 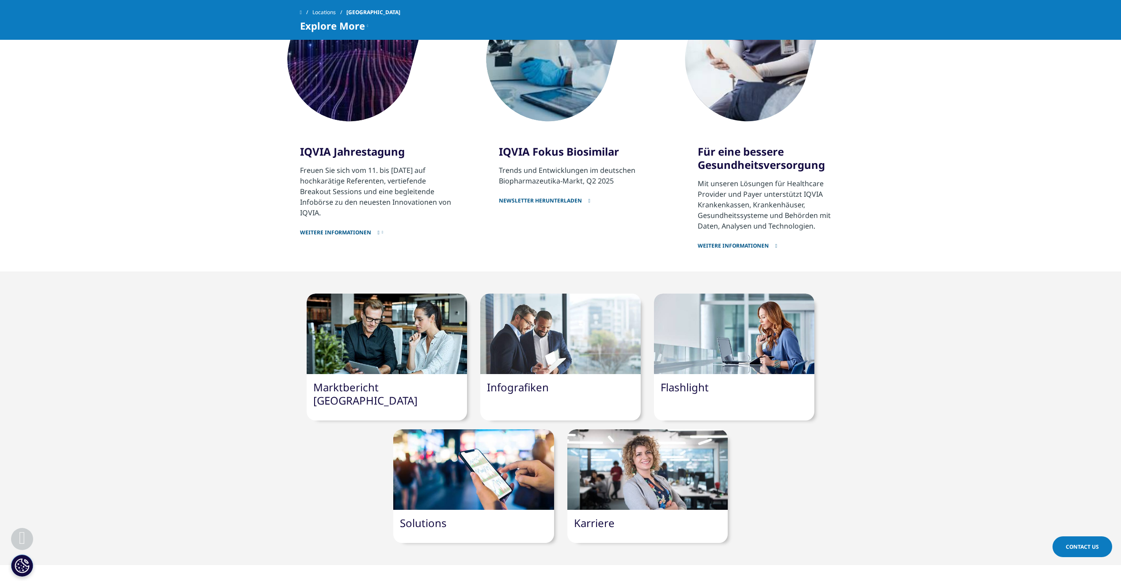 I want to click on a: Contact Us, so click(x=1083, y=546).